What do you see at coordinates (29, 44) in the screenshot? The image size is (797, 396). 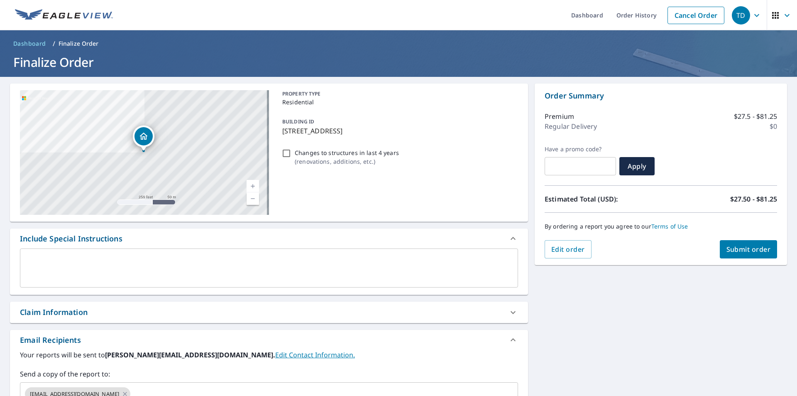 I see `a: Dashboard` at bounding box center [29, 44].